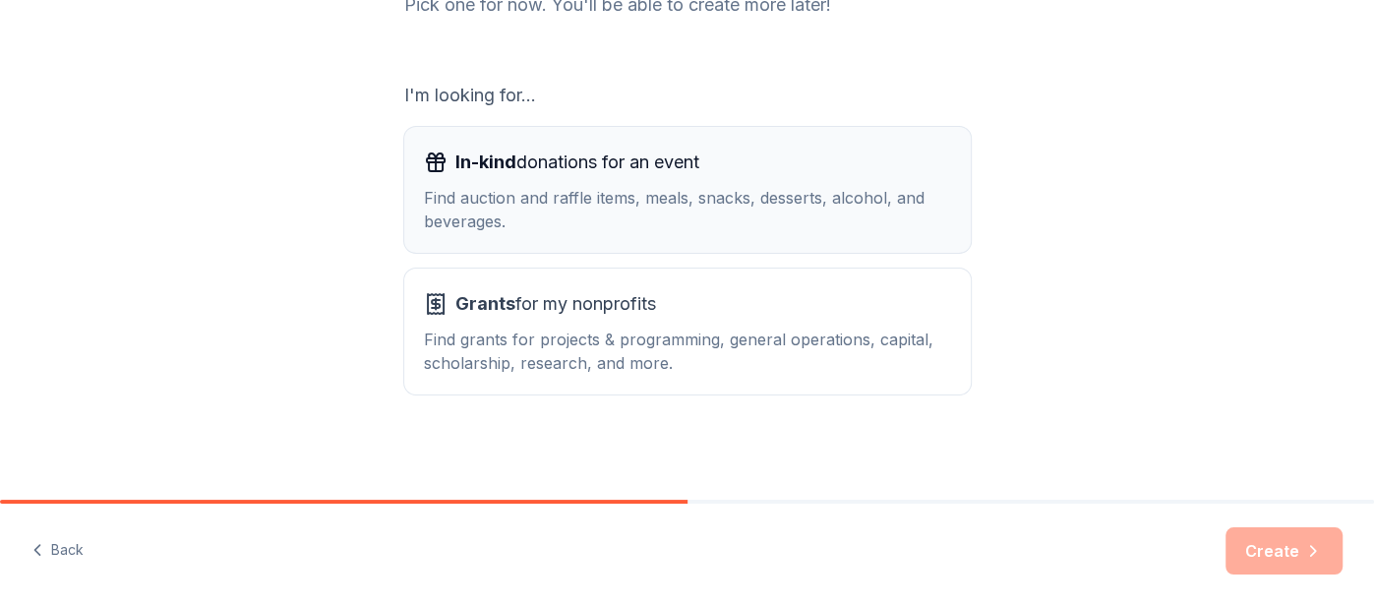 This screenshot has width=1374, height=606. I want to click on span: Grants, so click(485, 303).